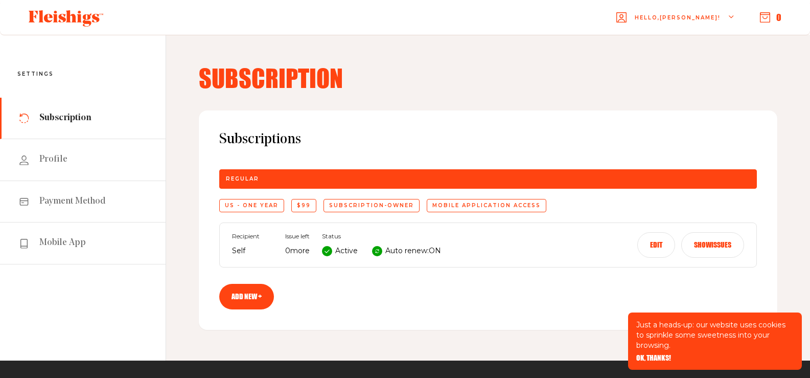  I want to click on span: Profile, so click(53, 159).